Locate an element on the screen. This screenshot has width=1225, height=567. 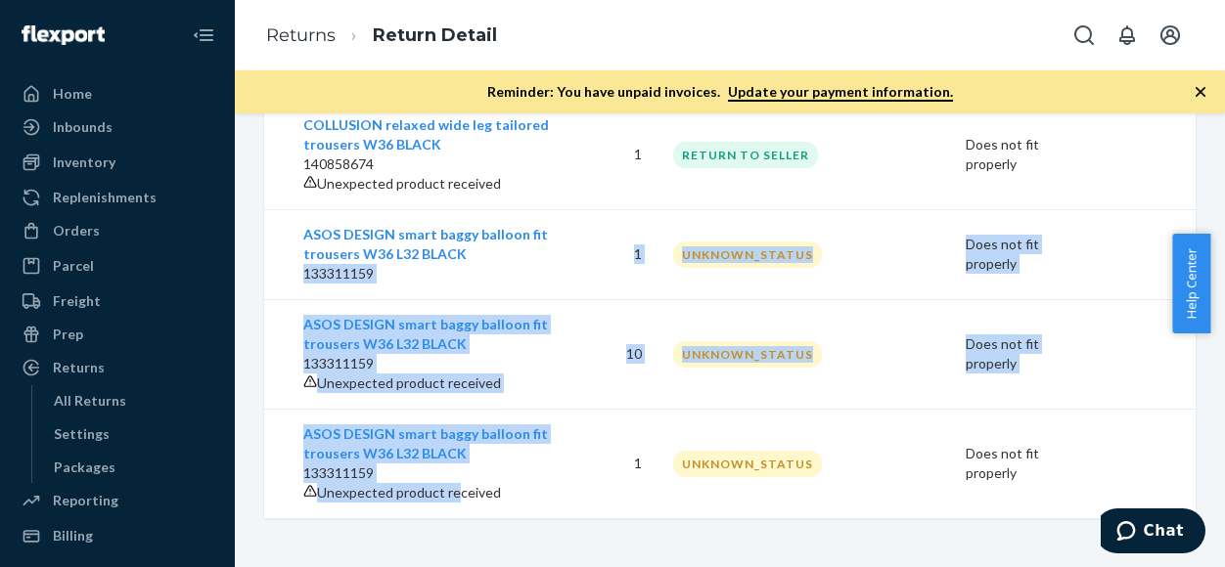
span: Help Center is located at coordinates (1191, 284).